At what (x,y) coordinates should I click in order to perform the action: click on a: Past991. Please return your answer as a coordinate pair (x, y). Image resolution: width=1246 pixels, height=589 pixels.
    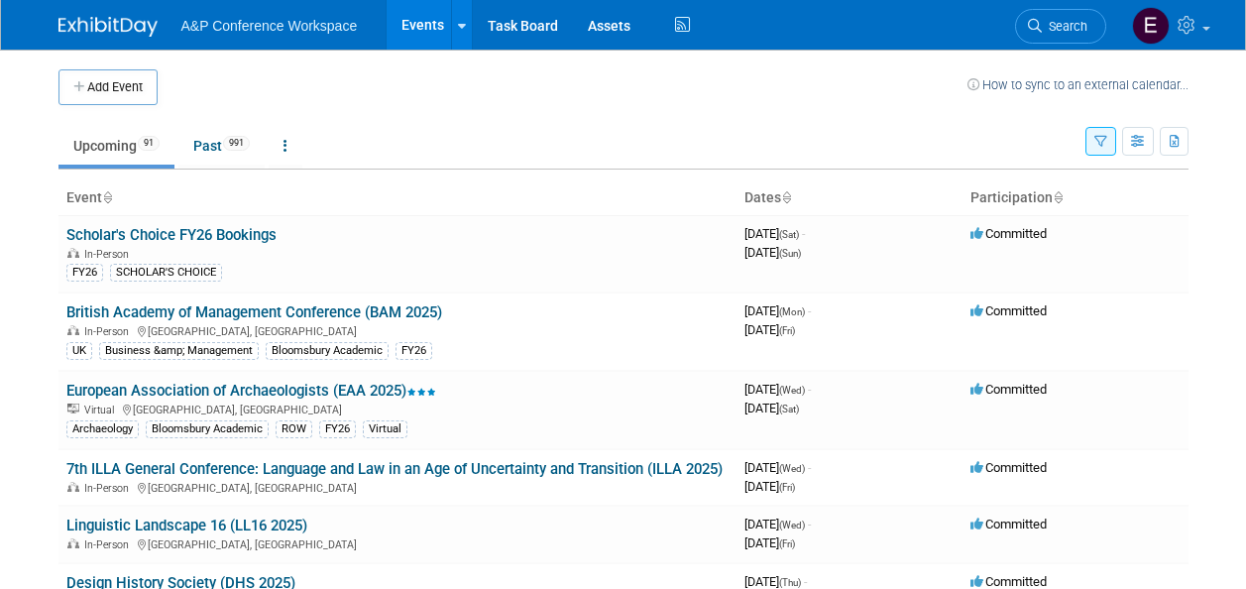
    Looking at the image, I should click on (221, 146).